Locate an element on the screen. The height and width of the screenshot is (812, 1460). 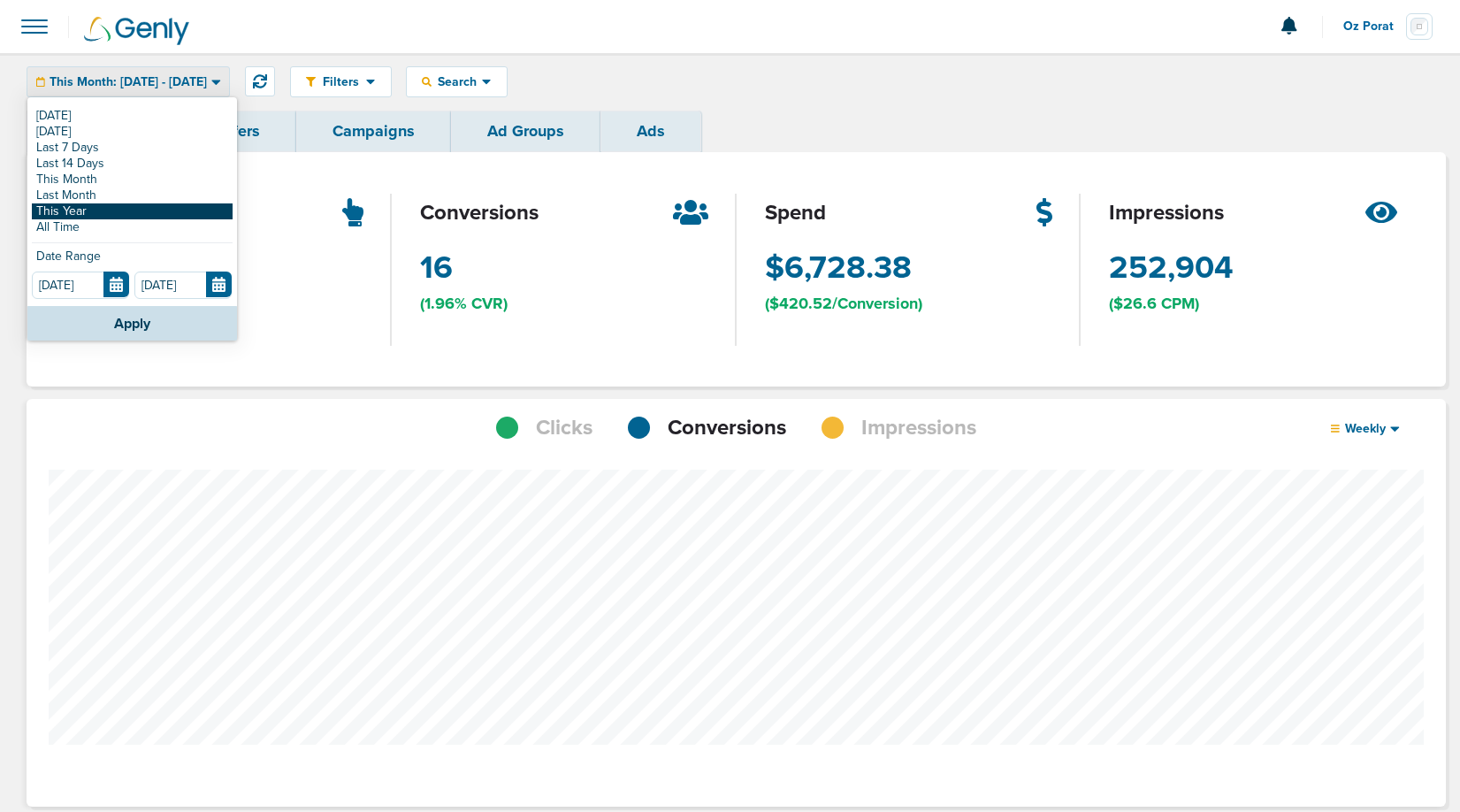
a: Campaigns is located at coordinates (373, 131).